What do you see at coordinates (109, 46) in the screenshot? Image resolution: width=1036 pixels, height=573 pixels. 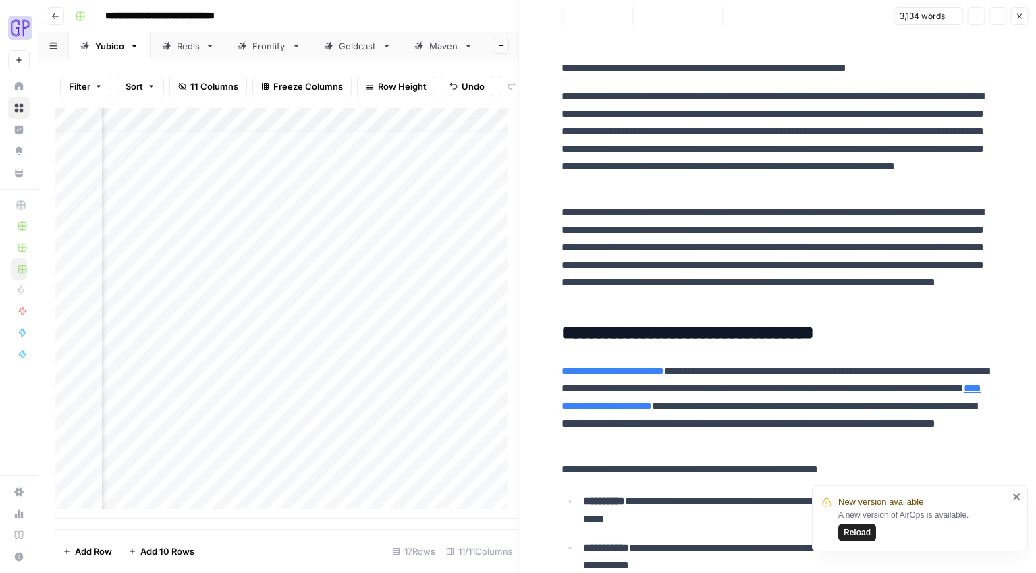 I see `a: Yubico` at bounding box center [109, 46].